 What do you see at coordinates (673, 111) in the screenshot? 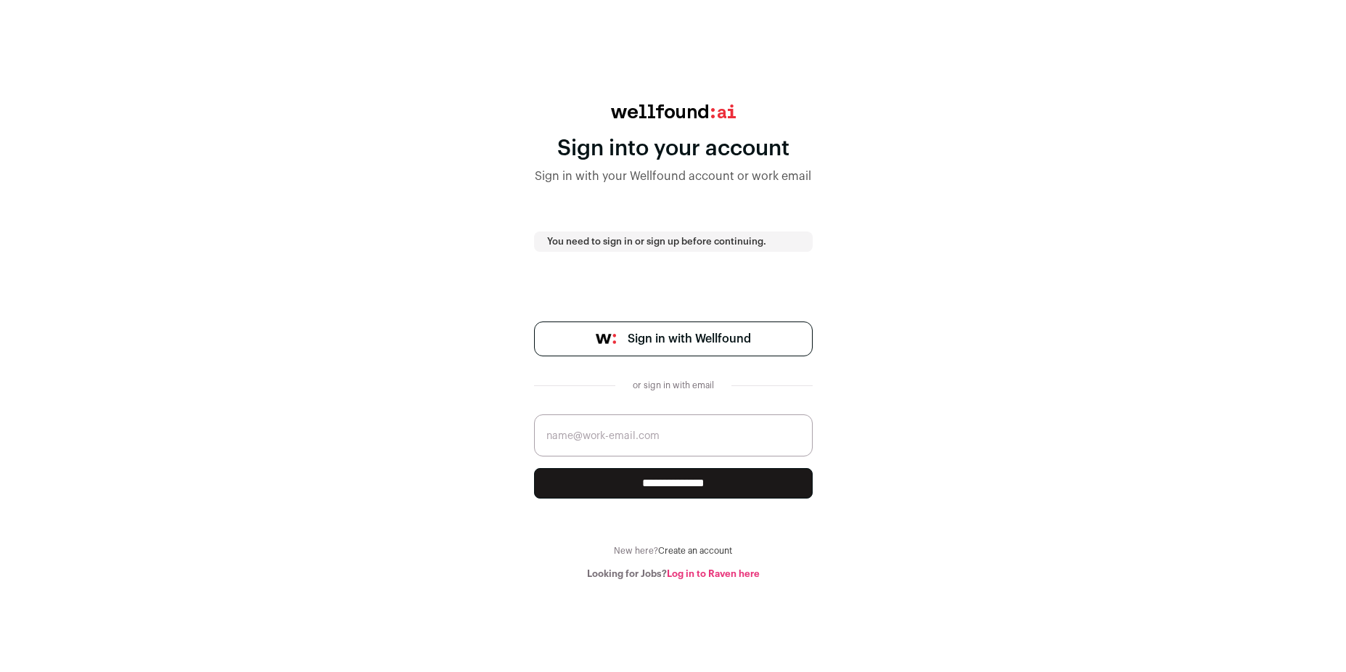
I see `img: wellfound:ai` at bounding box center [673, 111].